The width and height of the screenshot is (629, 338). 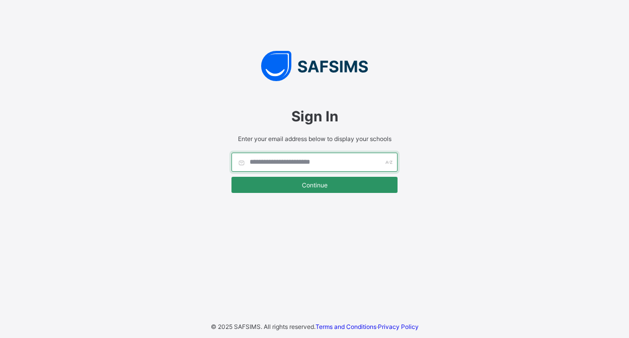 What do you see at coordinates (346, 326) in the screenshot?
I see `a: Terms and Conditions` at bounding box center [346, 326].